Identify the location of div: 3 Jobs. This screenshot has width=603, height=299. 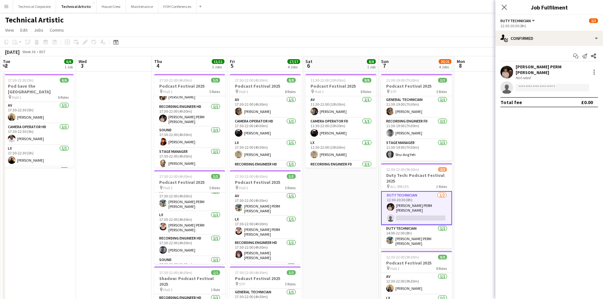
(218, 67).